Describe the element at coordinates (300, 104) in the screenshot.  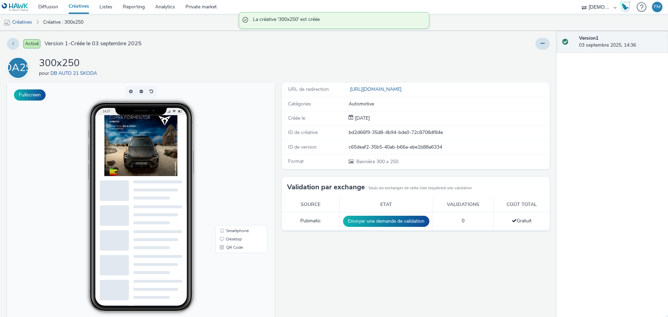
I see `span: Catégories` at that location.